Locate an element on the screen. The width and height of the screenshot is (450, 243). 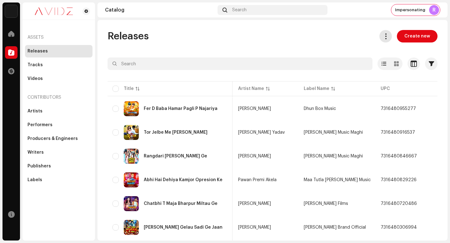
img: 0eb94420-5266-411b-9e0b-f114001b5e0f is located at coordinates (131, 132).